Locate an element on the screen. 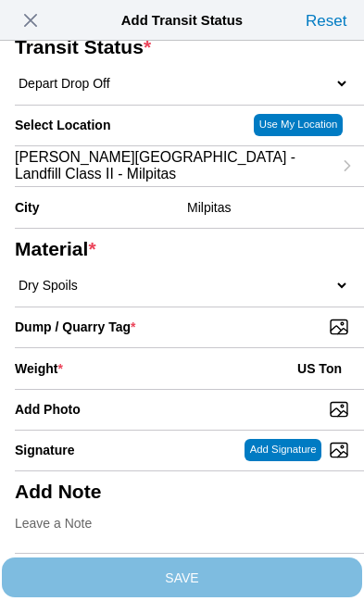 Image resolution: width=364 pixels, height=601 pixels. ion-button: Add Signature is located at coordinates (282, 450).